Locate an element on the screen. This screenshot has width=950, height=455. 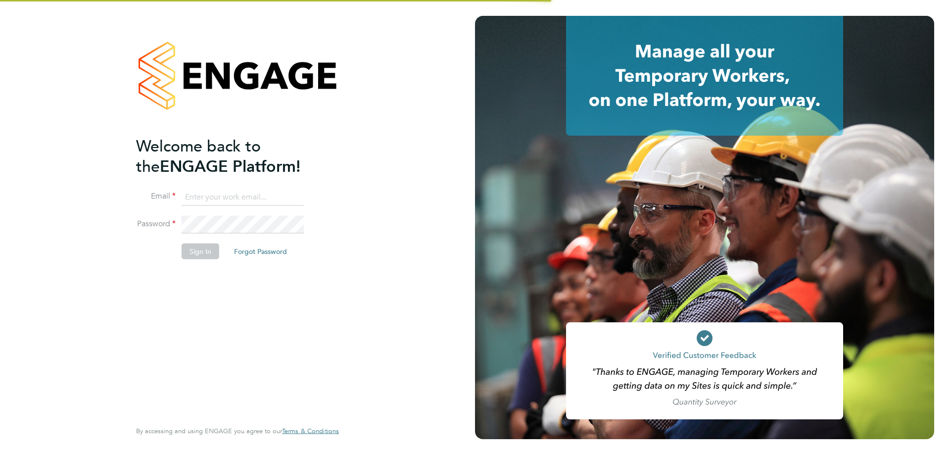
h2: ENGAGE Platform! is located at coordinates (233, 156).